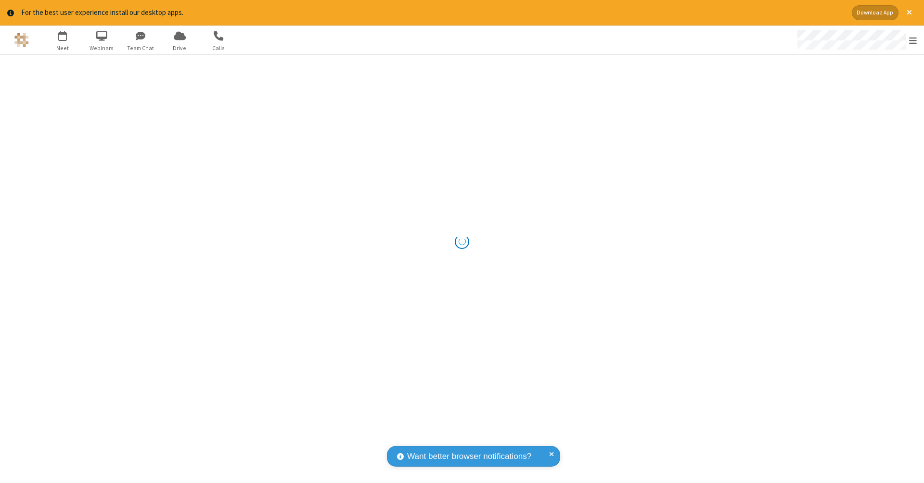 This screenshot has width=924, height=483. I want to click on span: Want better browser notifications?, so click(469, 456).